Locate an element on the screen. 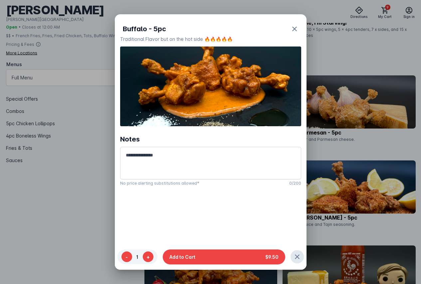  span: 1 is located at coordinates (137, 257).